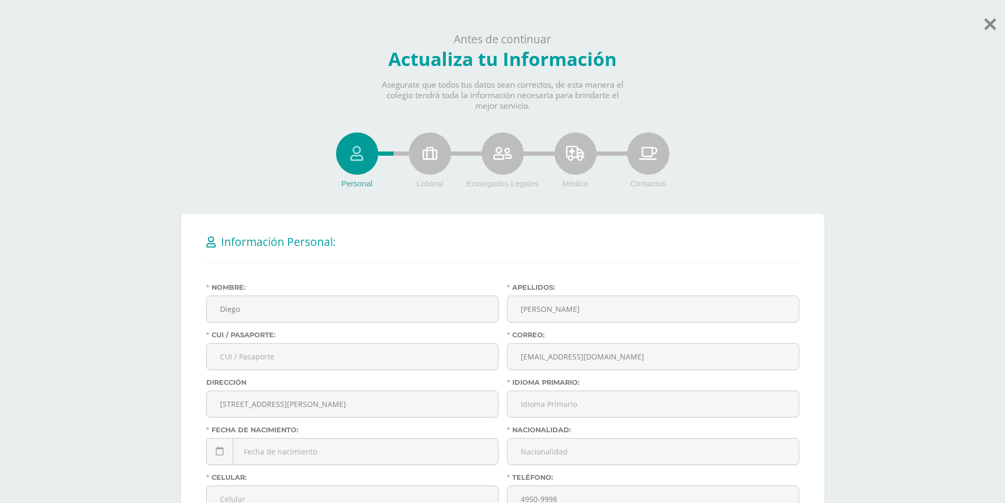 Image resolution: width=1005 pixels, height=503 pixels. I want to click on label: Correo:, so click(653, 334).